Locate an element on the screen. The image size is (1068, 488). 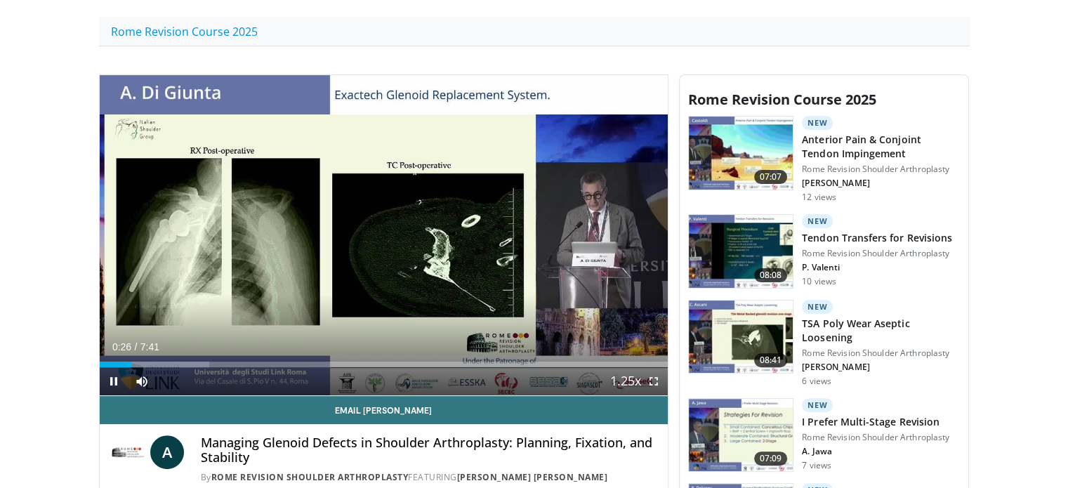
div: Progress Bar is located at coordinates (384, 365).